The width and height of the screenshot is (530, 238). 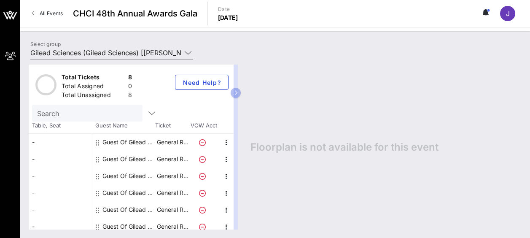 I want to click on span: Ticket, so click(x=172, y=126).